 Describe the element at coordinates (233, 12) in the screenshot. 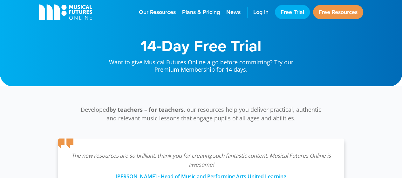

I see `span: News` at that location.